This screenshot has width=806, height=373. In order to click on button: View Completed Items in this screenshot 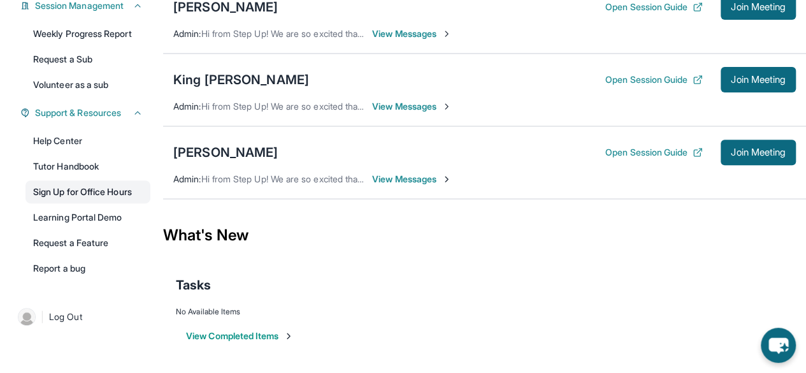, I will do `click(240, 336)`.